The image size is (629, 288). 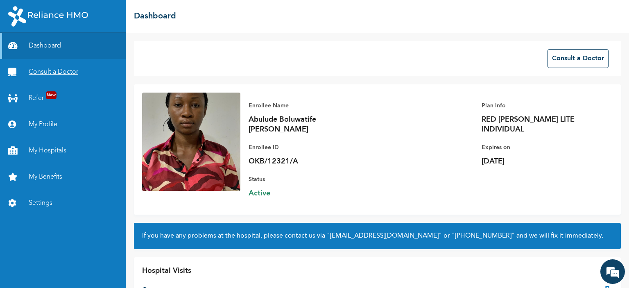 What do you see at coordinates (539, 148) in the screenshot?
I see `p: Expires on` at bounding box center [539, 148].